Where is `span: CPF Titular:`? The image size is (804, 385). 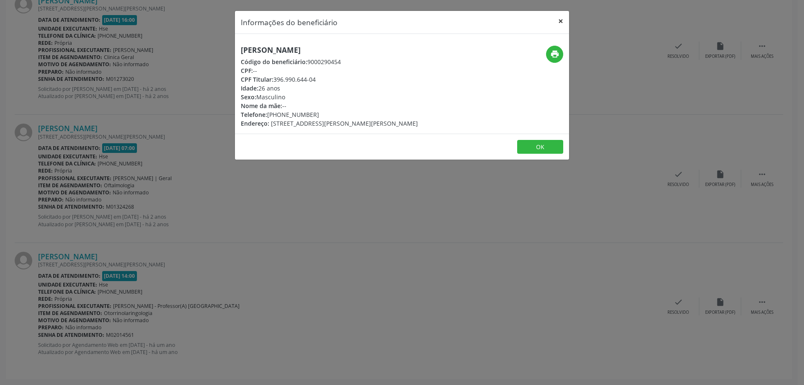
span: CPF Titular: is located at coordinates (257, 79).